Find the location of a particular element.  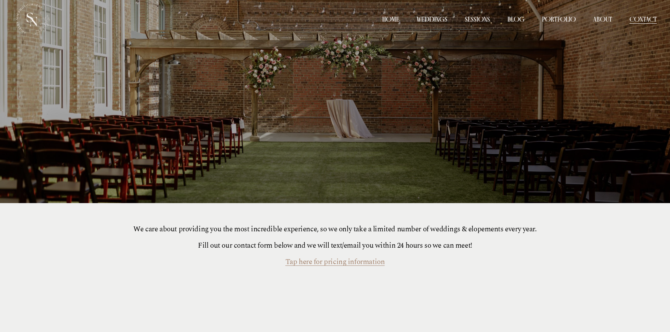

p: We care about providing you the most incredible experience, so we only take a limited number of w... is located at coordinates (334, 230).